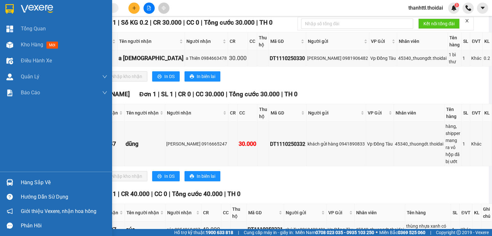 The height and width of the screenshot is (236, 492). I want to click on span: Tổng cước 40.000, so click(197, 194).